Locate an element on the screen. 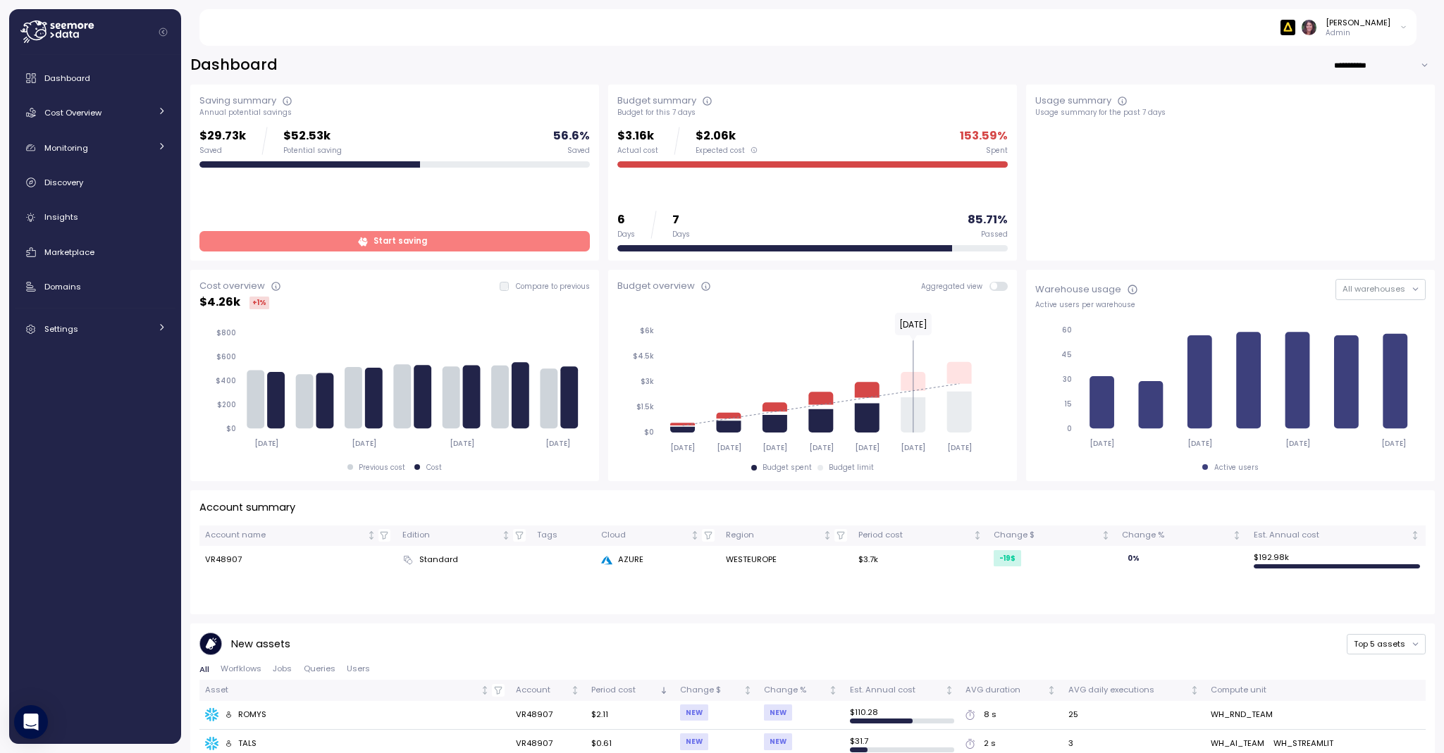 This screenshot has width=1444, height=753. th: AccountNot sorted is located at coordinates (548, 690).